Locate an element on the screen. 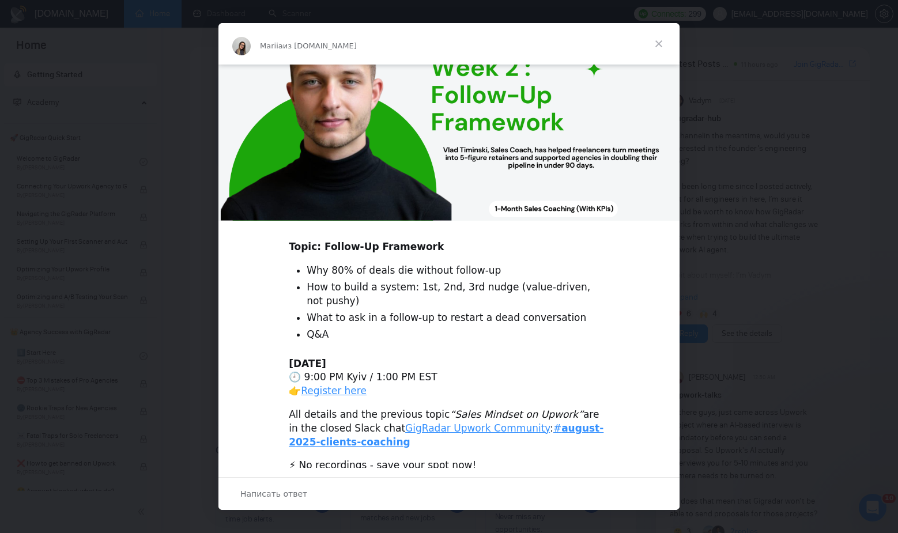 This screenshot has height=533, width=898. span: Mariia is located at coordinates (272, 46).